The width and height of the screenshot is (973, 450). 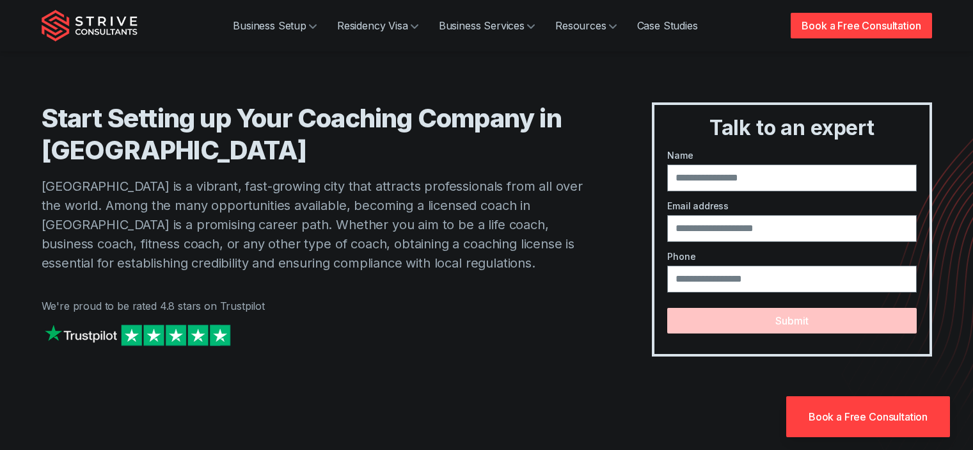 I want to click on a: Resources, so click(x=586, y=26).